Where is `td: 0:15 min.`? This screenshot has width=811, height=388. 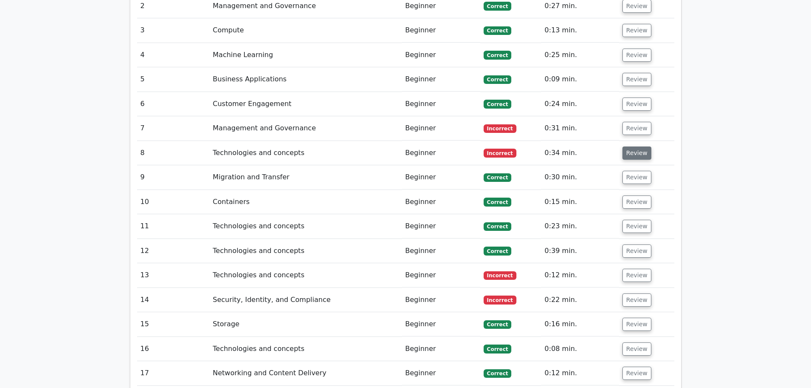 td: 0:15 min. is located at coordinates (580, 202).